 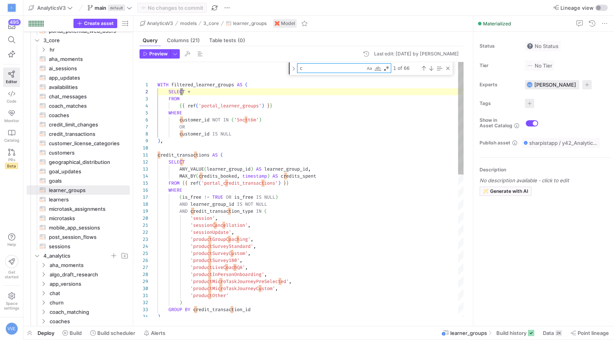 What do you see at coordinates (11, 329) in the screenshot?
I see `button: VVE` at bounding box center [11, 329].